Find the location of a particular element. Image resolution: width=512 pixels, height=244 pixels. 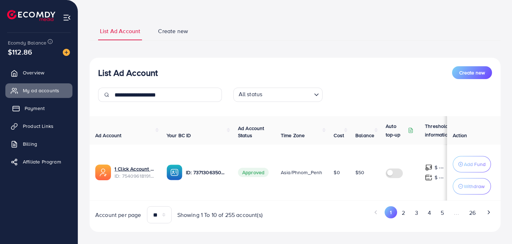

button: Go to page 2 is located at coordinates (403, 213).